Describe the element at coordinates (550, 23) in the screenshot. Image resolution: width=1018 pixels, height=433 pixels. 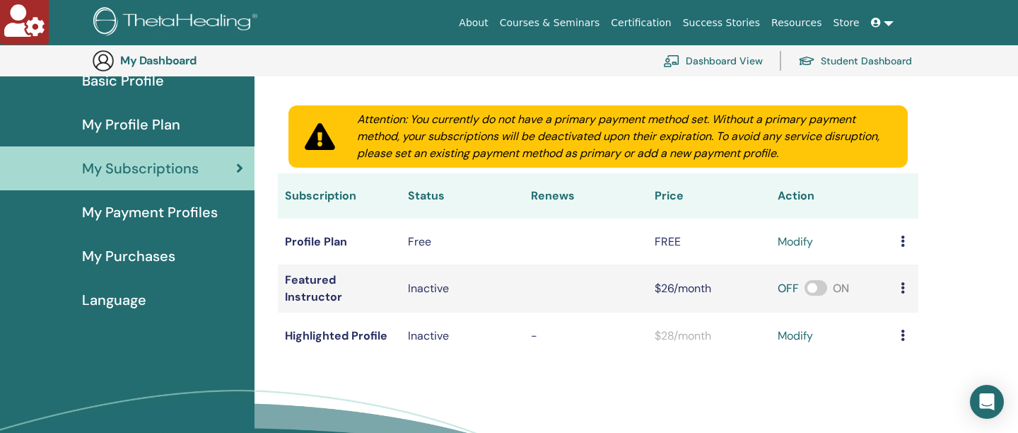
I see `a: Courses & Seminars` at that location.